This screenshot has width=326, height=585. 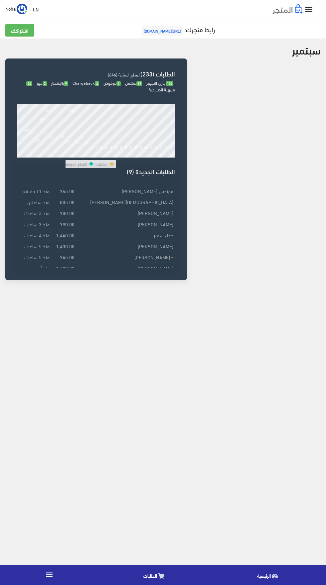 What do you see at coordinates (72, 155) in the screenshot?
I see `div: 10` at bounding box center [72, 155].